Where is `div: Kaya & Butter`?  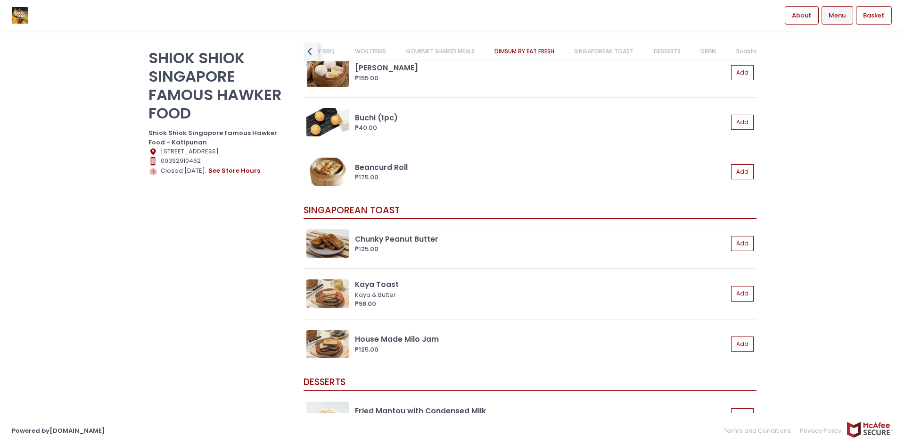 div: Kaya & Butter is located at coordinates (540, 295).